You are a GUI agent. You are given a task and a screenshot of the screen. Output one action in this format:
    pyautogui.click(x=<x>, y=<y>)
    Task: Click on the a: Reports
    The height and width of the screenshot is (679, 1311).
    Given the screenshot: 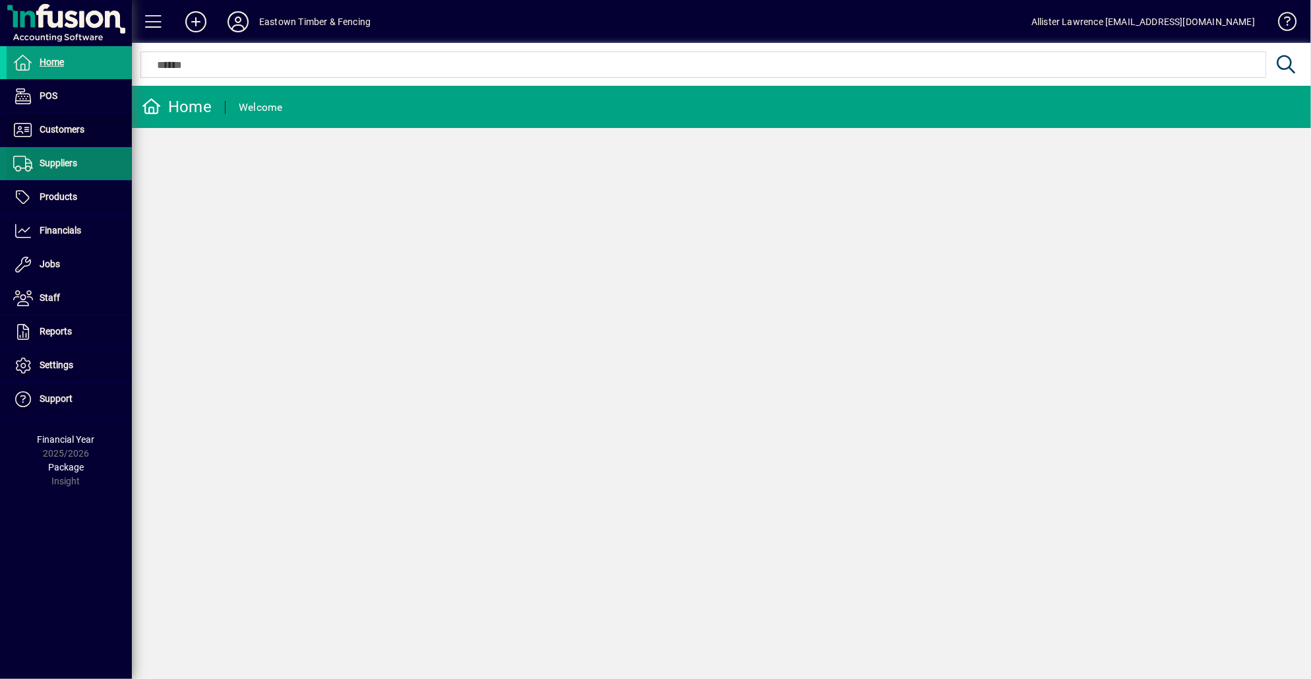 What is the action you would take?
    pyautogui.click(x=69, y=332)
    